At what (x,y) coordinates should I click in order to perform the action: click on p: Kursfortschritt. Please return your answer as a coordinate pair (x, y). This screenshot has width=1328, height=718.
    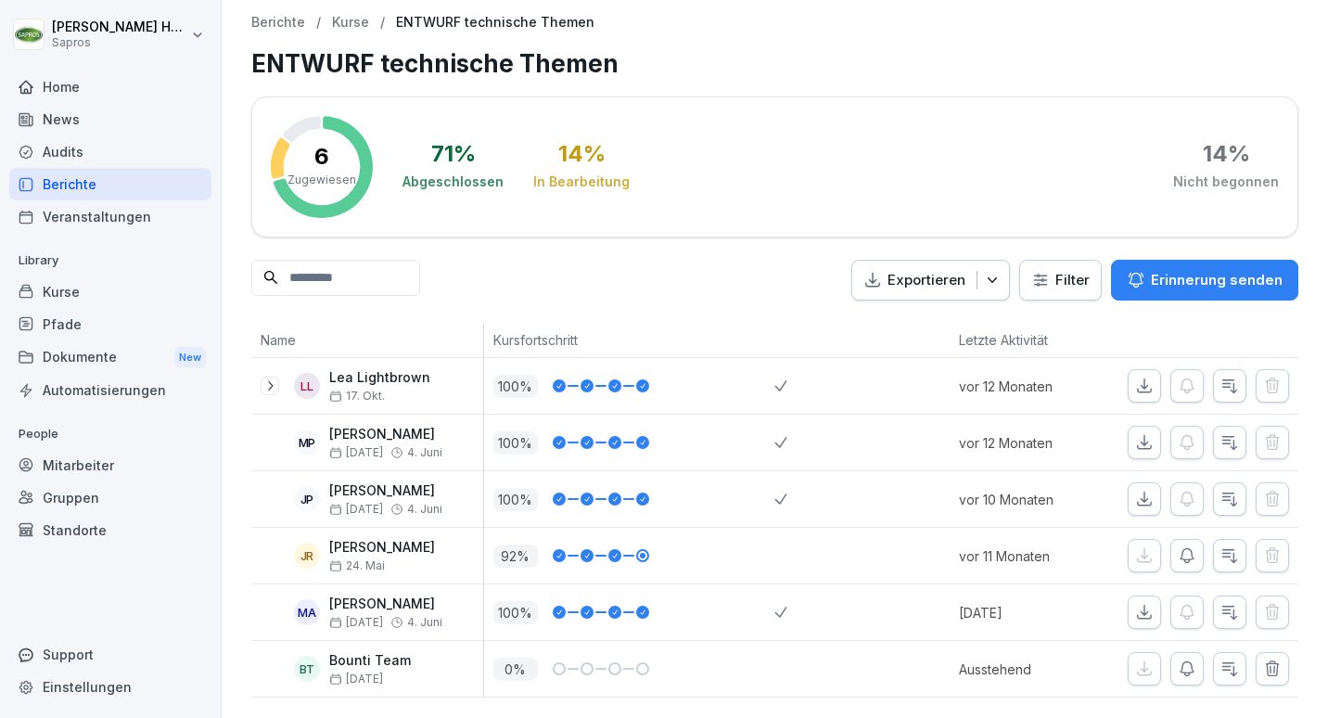
    Looking at the image, I should click on (630, 339).